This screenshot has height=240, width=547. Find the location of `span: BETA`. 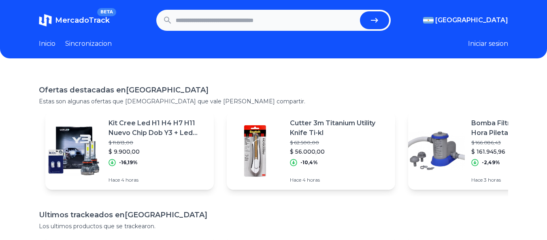

span: BETA is located at coordinates (106, 12).